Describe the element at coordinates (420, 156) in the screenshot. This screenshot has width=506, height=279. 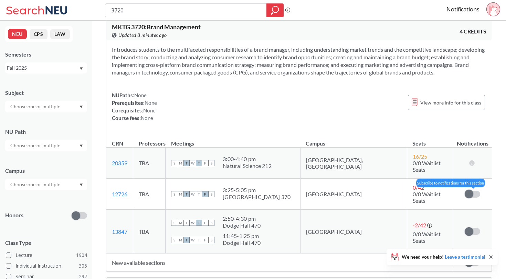
I see `span: 16 / 25` at that location.